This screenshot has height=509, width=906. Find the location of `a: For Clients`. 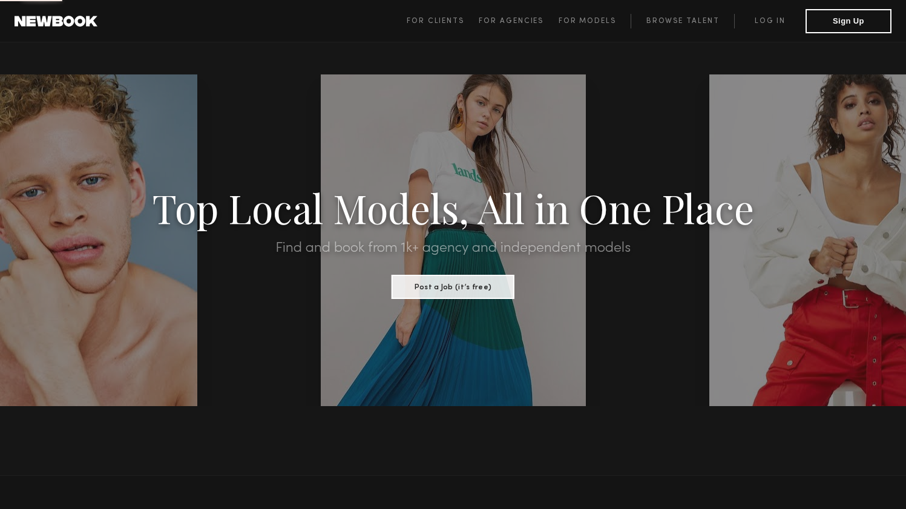

a: For Clients is located at coordinates (443, 21).